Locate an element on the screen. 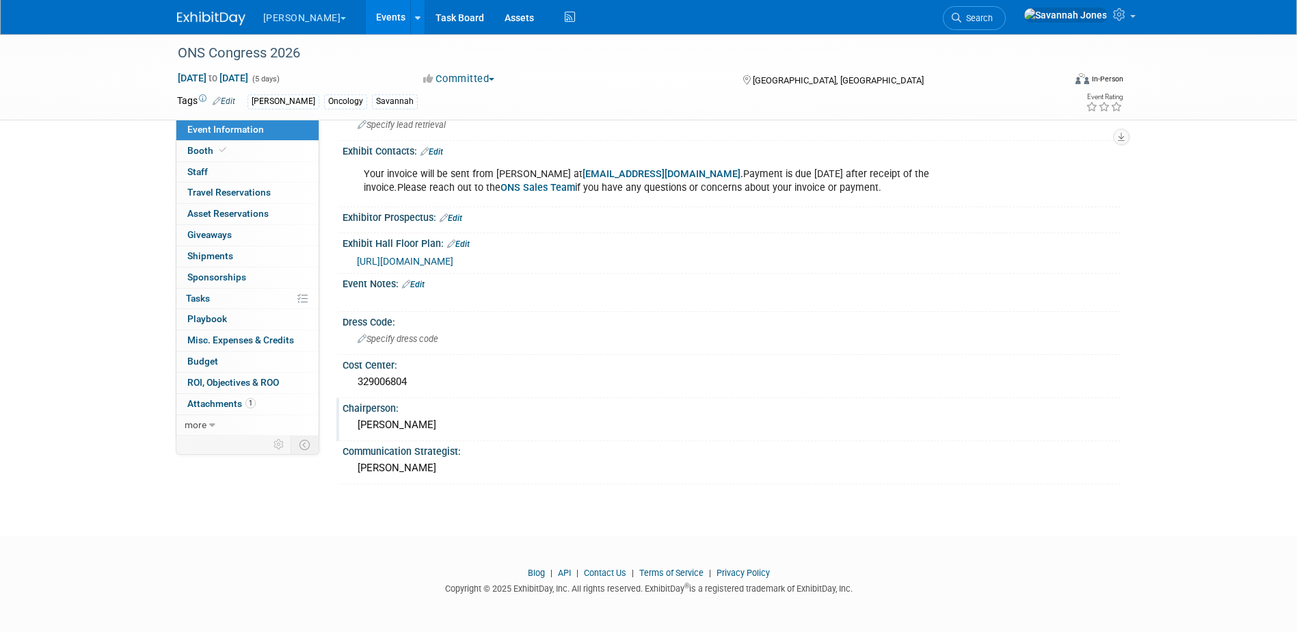  div: Exhibit Contacts: is located at coordinates (732, 150).